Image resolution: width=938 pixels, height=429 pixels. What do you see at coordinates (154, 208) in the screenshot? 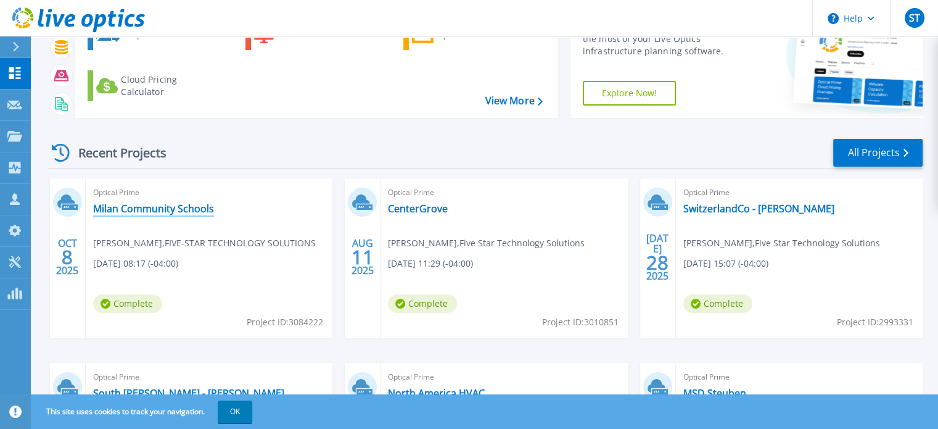
I see `a: Milan Community Schools` at bounding box center [154, 208].